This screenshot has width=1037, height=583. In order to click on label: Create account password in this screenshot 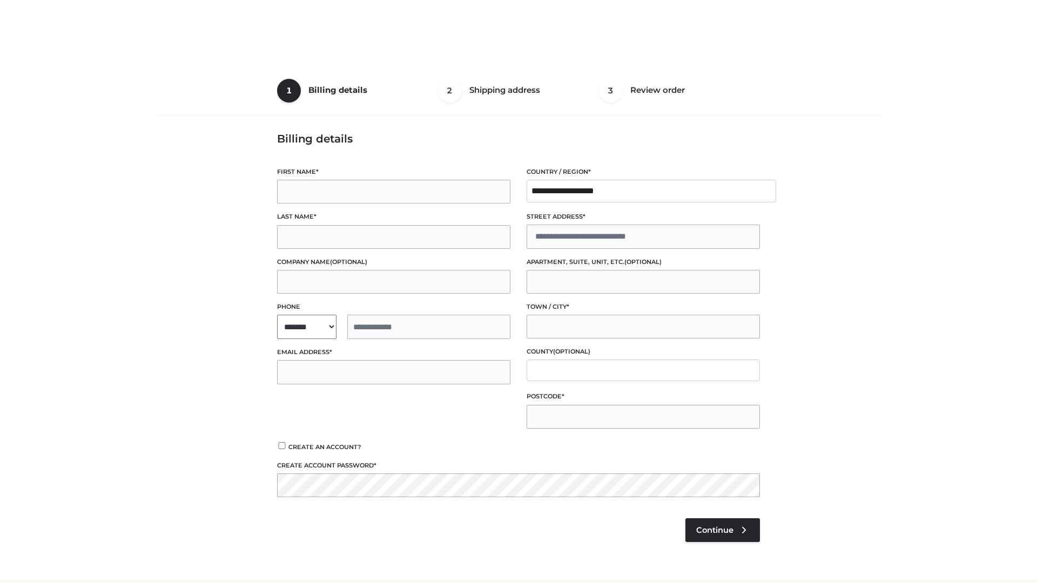, I will do `click(518, 465)`.